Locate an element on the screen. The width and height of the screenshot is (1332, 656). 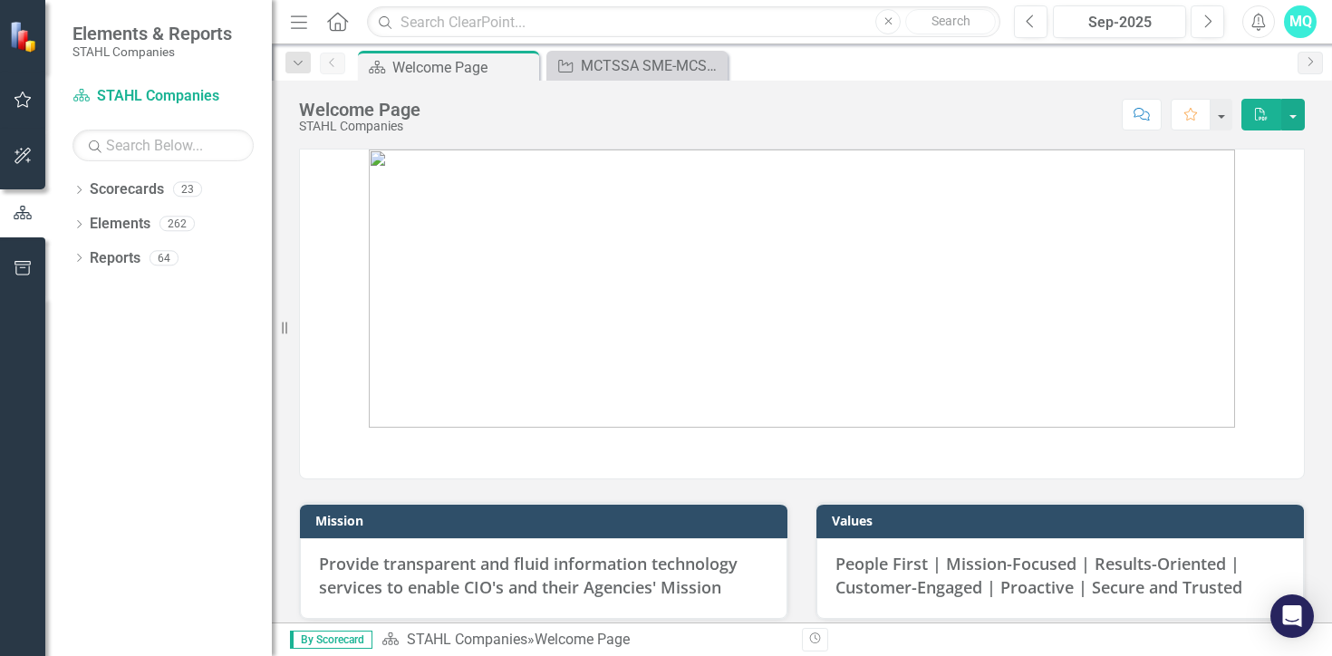
a: Reports is located at coordinates (115, 258).